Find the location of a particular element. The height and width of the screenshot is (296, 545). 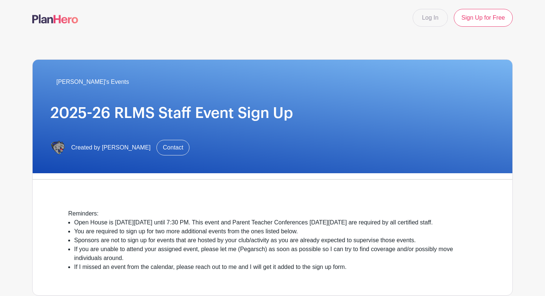

li: If I missed an event from the calendar, please reach out to me and I will get it added to the sig... is located at coordinates (275, 267).